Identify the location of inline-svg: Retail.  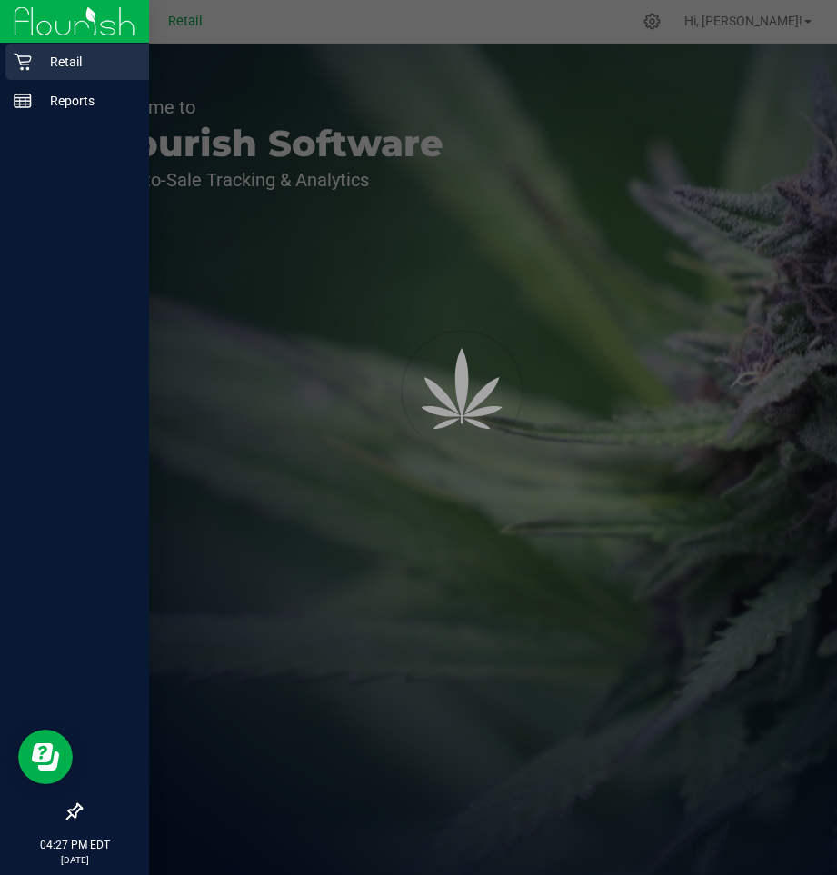
(23, 62).